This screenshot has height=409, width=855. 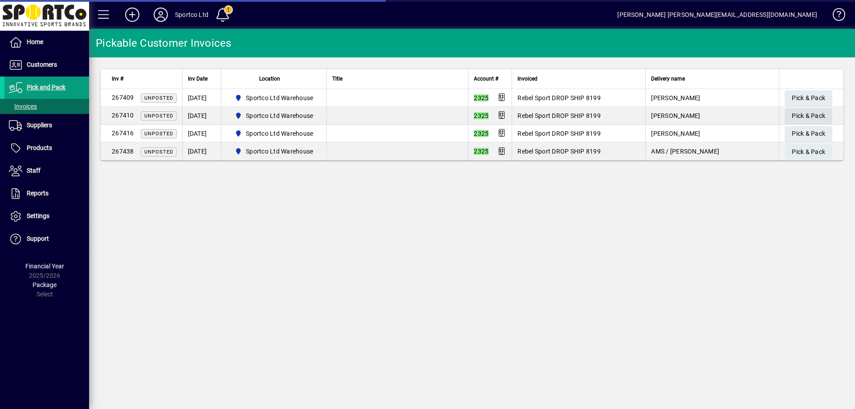 I want to click on span: 267416, so click(x=123, y=133).